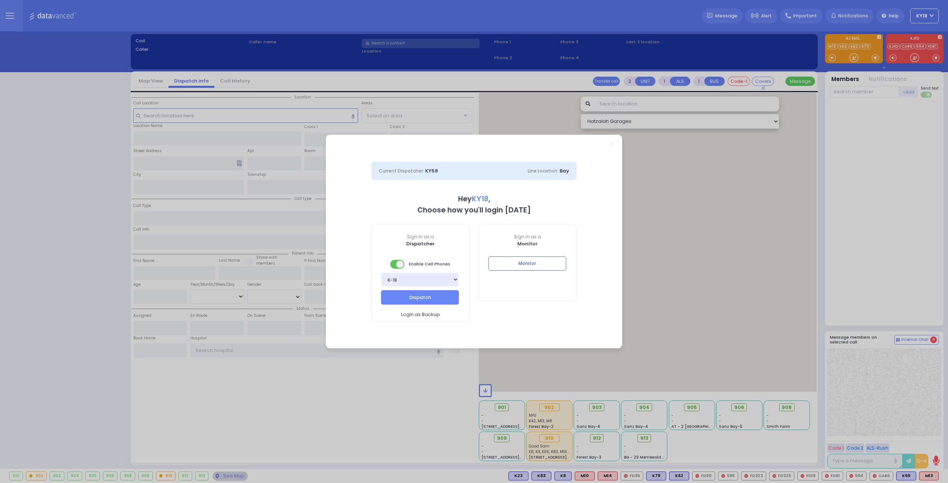 This screenshot has width=948, height=483. What do you see at coordinates (480, 199) in the screenshot?
I see `span: KY18` at bounding box center [480, 199].